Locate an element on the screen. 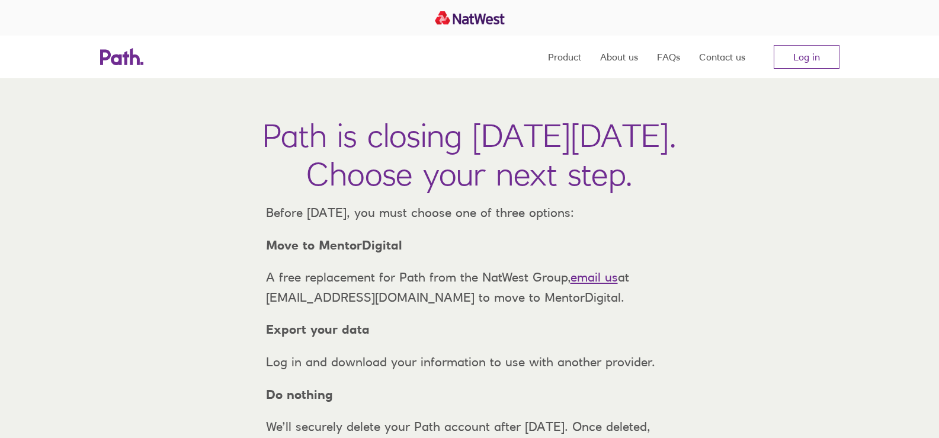  a: email us is located at coordinates (594, 277).